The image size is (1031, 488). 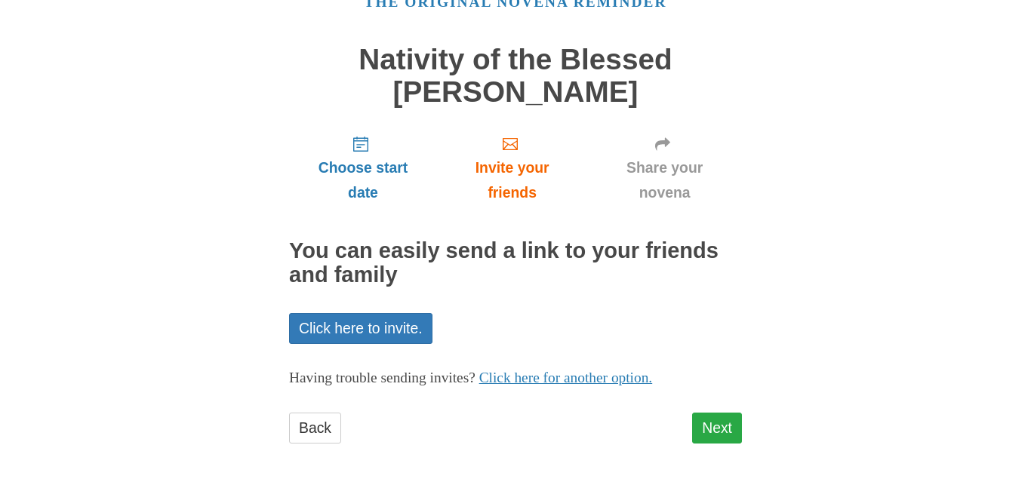 What do you see at coordinates (512, 168) in the screenshot?
I see `a: Invite your friends` at bounding box center [512, 168].